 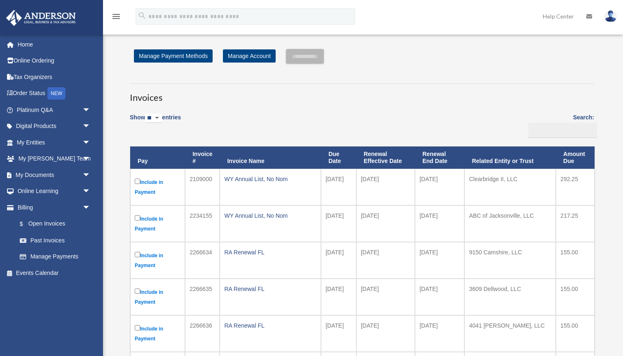 I want to click on td: 3609 Dellwood, LLC, so click(x=510, y=297).